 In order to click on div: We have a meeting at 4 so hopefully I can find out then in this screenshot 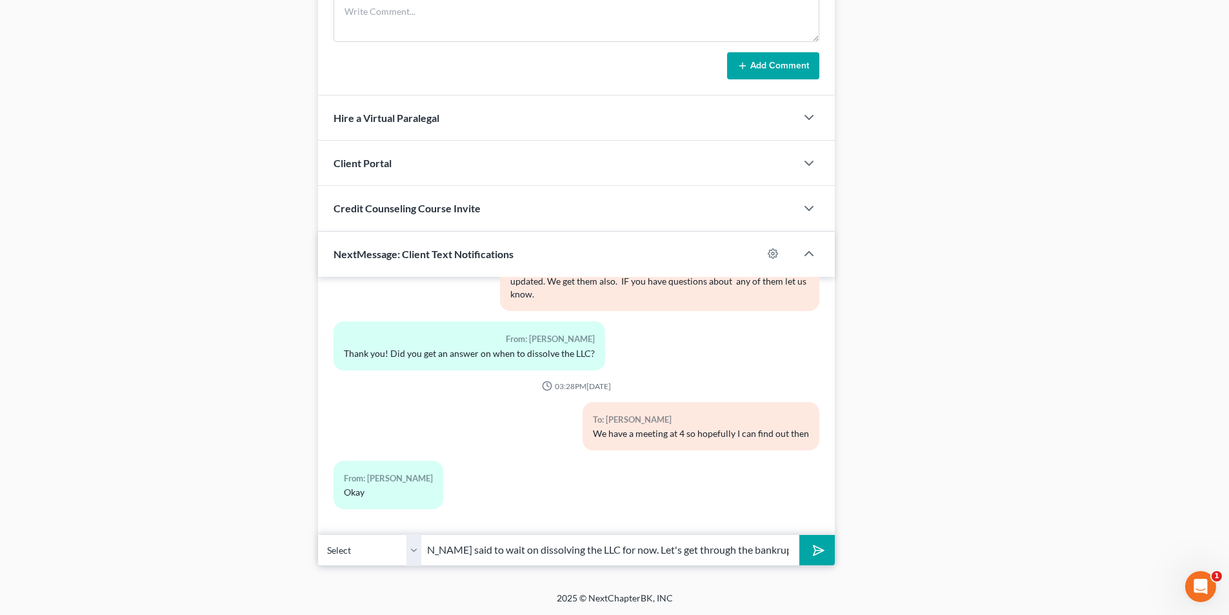, I will do `click(701, 434)`.